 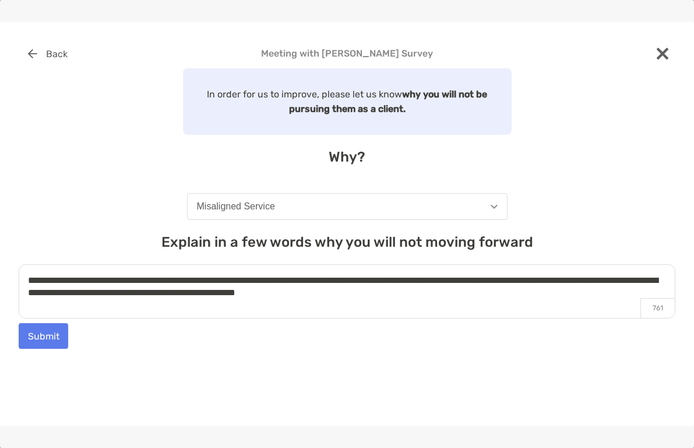 I want to click on button: Submit, so click(x=43, y=336).